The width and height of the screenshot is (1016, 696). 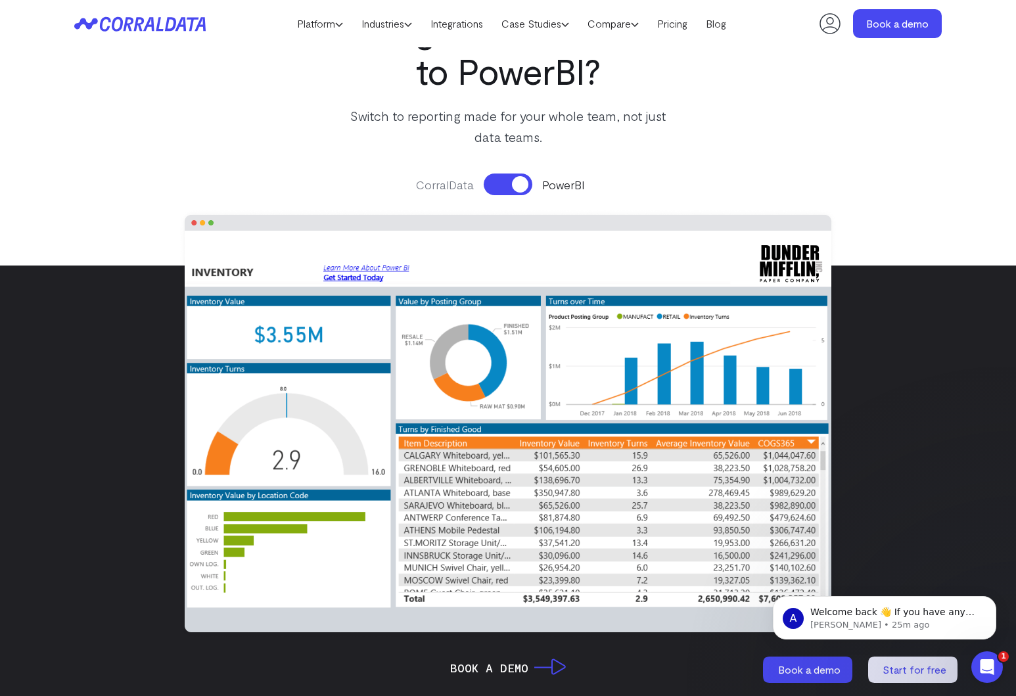 I want to click on span: CorralData, so click(x=434, y=185).